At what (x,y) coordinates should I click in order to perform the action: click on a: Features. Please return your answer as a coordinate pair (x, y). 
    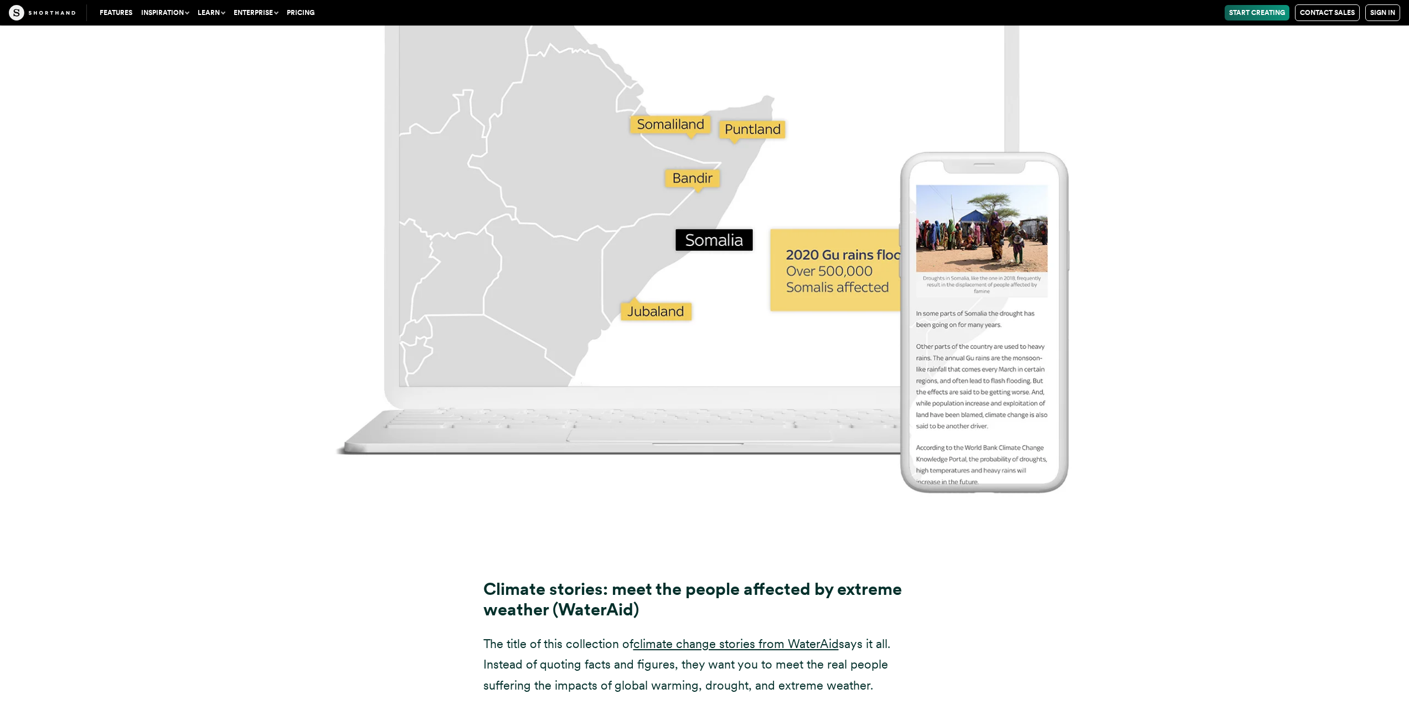
    Looking at the image, I should click on (116, 13).